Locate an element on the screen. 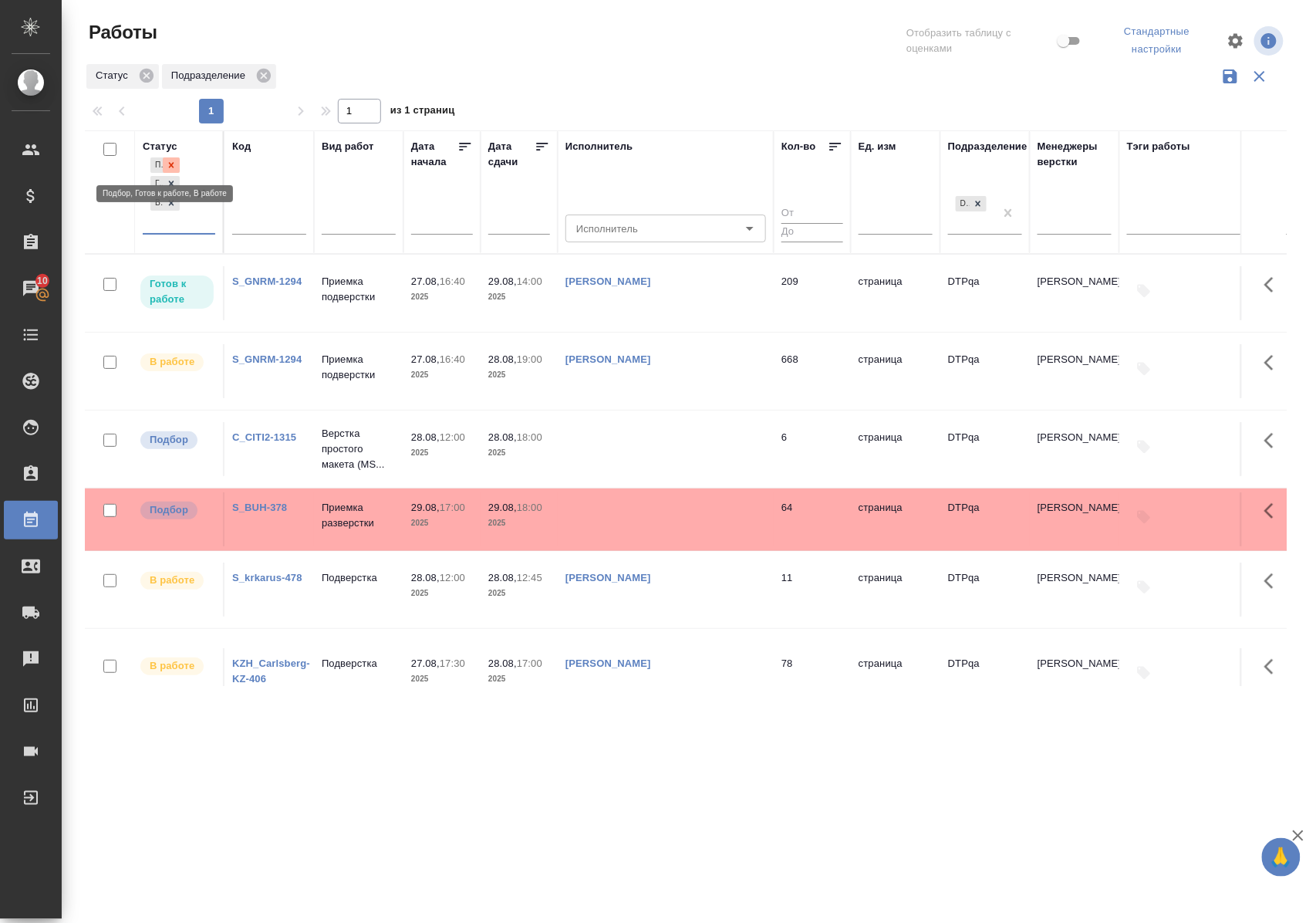 The height and width of the screenshot is (923, 1316). p: 12:45 is located at coordinates (530, 577).